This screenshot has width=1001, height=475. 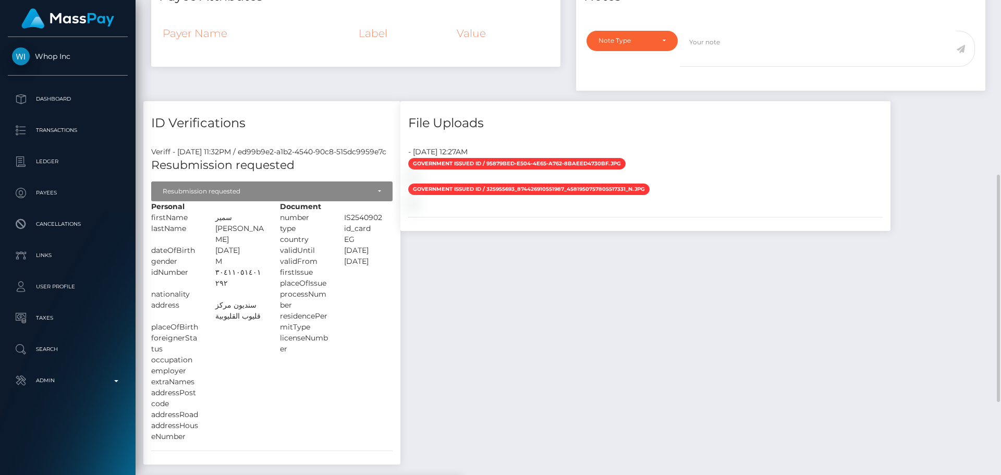 What do you see at coordinates (529, 189) in the screenshot?
I see `span: Government issued ID / 325955693_874426910551987_4581950757805517331_n.jpg` at bounding box center [529, 189].